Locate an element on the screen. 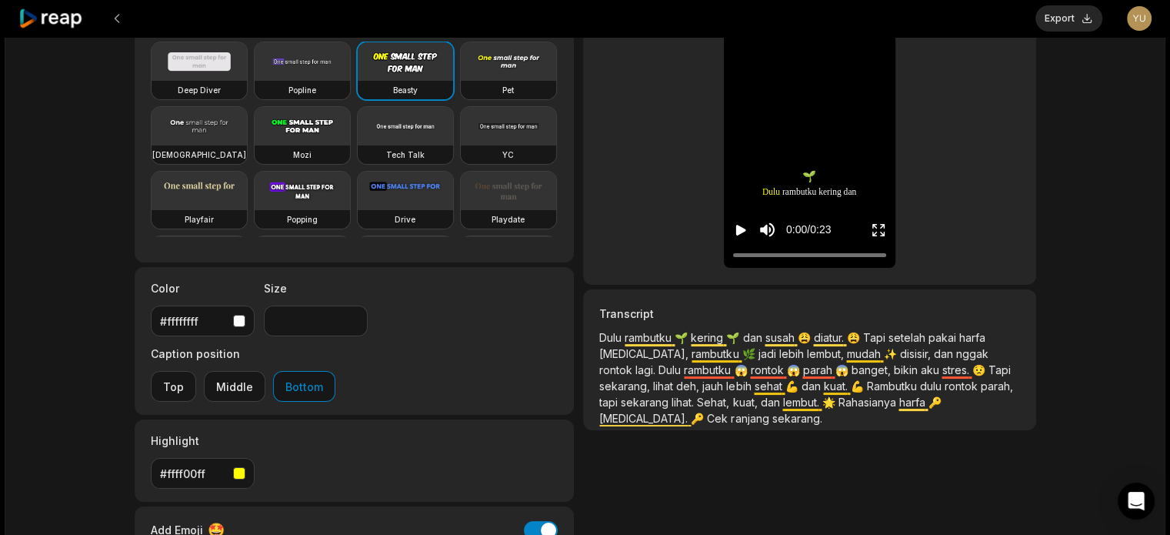 Image resolution: width=1170 pixels, height=535 pixels. h3: Pet is located at coordinates (508, 90).